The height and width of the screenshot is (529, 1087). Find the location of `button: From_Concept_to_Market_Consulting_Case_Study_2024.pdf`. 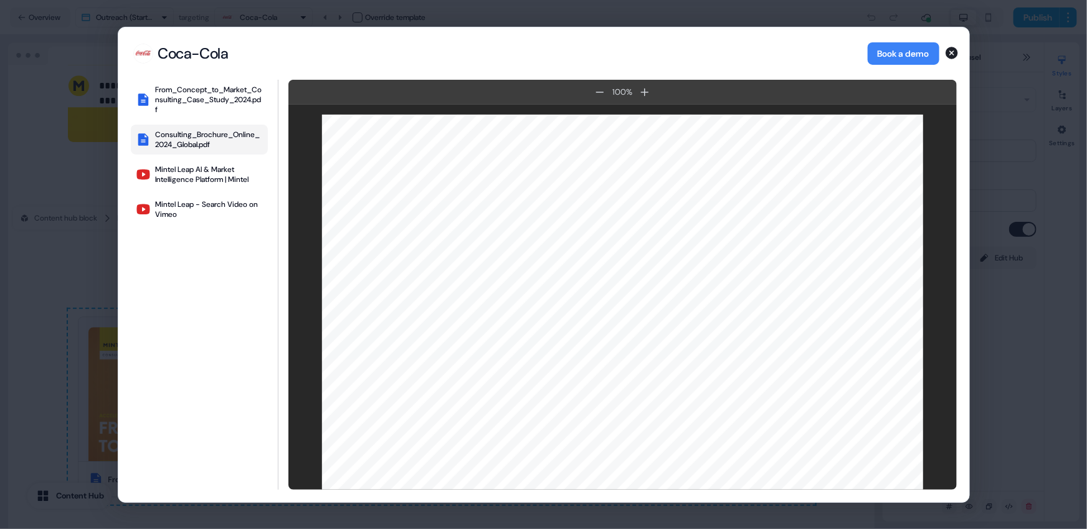

button: From_Concept_to_Market_Consulting_Case_Study_2024.pdf is located at coordinates (199, 99).